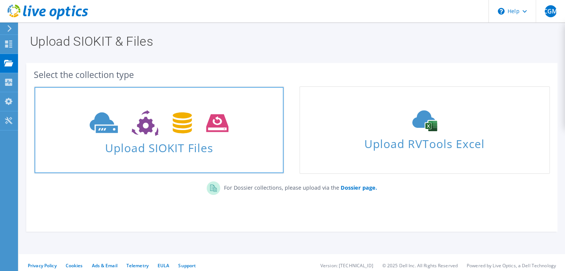 The height and width of the screenshot is (271, 565). Describe the element at coordinates (359, 188) in the screenshot. I see `b: Dossier page.` at that location.